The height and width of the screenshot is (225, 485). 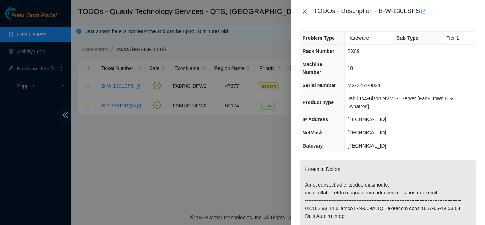 I want to click on span: close, so click(x=305, y=11).